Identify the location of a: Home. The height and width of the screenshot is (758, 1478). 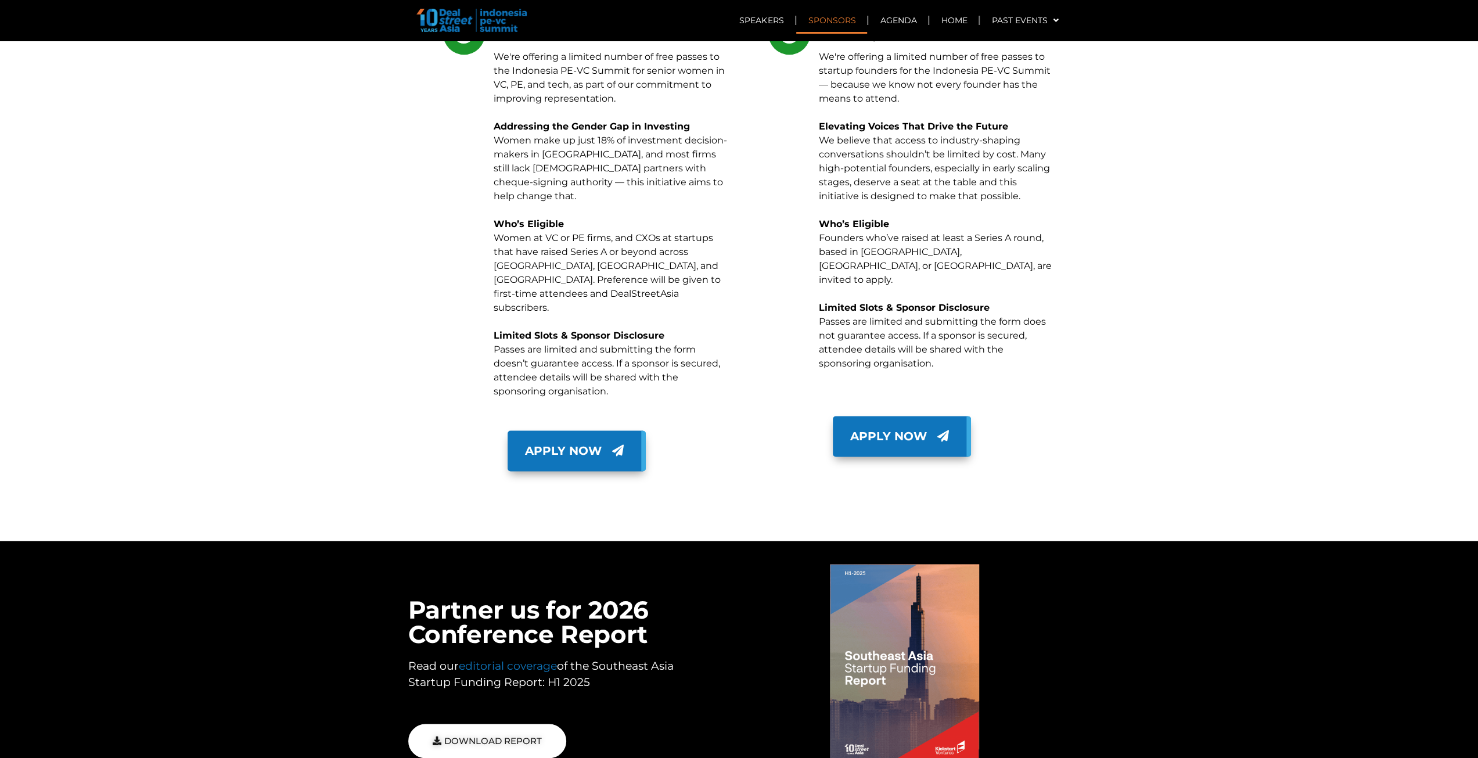
(954, 20).